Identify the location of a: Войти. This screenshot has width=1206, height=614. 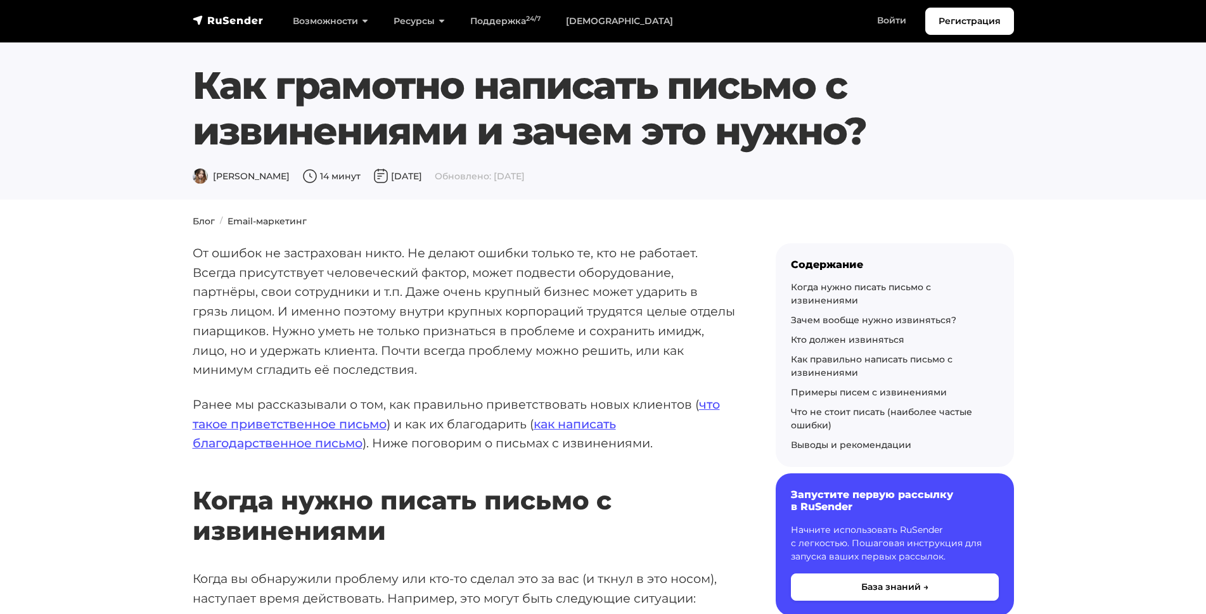
(892, 20).